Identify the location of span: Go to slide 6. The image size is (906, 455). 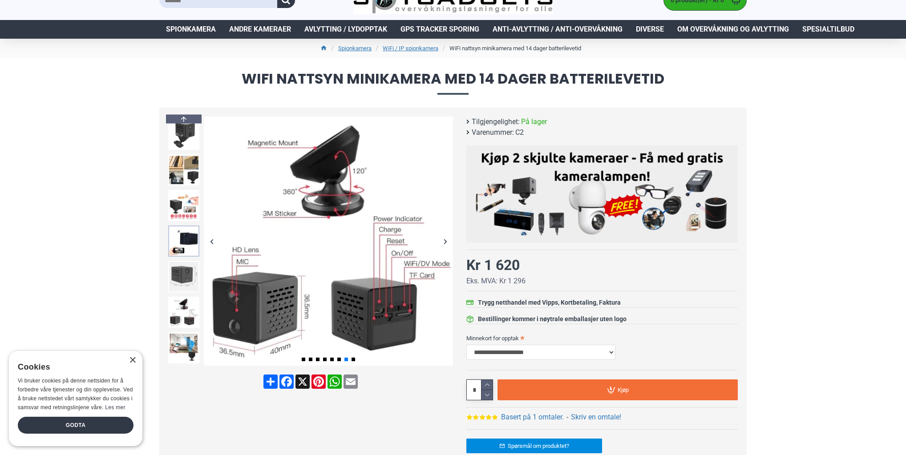
(339, 360).